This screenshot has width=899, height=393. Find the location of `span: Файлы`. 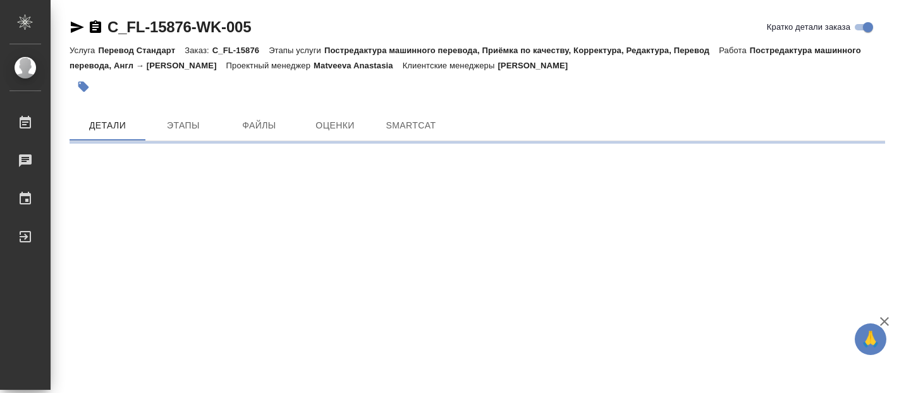

span: Файлы is located at coordinates (259, 125).